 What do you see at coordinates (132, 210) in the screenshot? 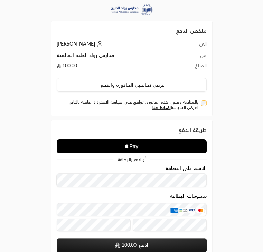
I see `input: بطاقة ائتمانية` at bounding box center [132, 210].